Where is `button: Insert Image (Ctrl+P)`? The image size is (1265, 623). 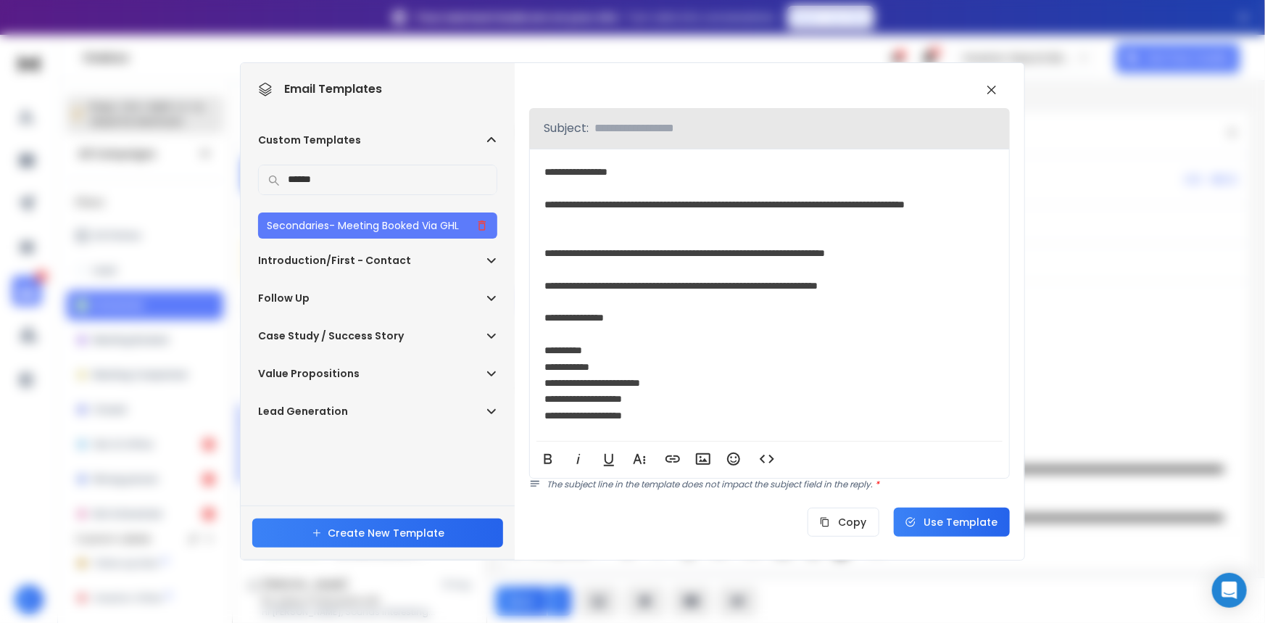 button: Insert Image (Ctrl+P) is located at coordinates (703, 459).